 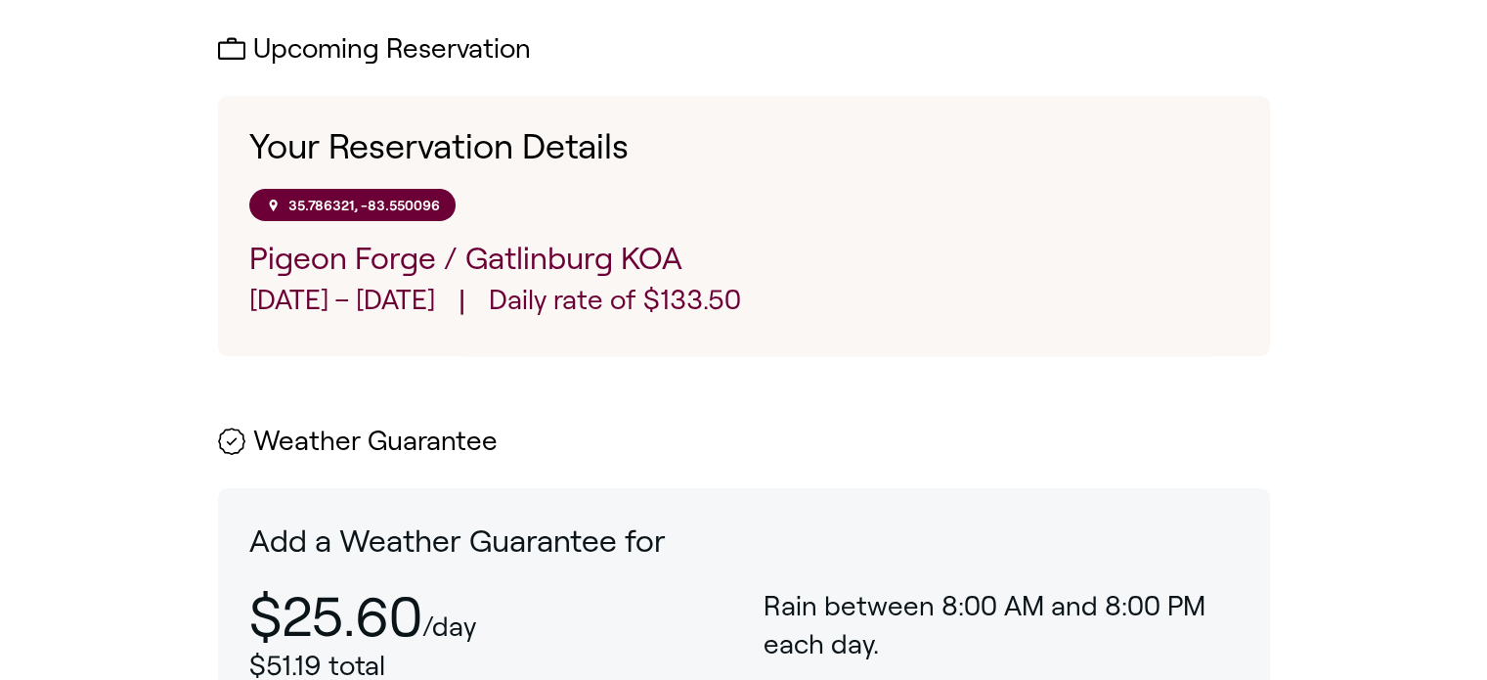 I want to click on p: Daily rate of $133.50, so click(x=615, y=302).